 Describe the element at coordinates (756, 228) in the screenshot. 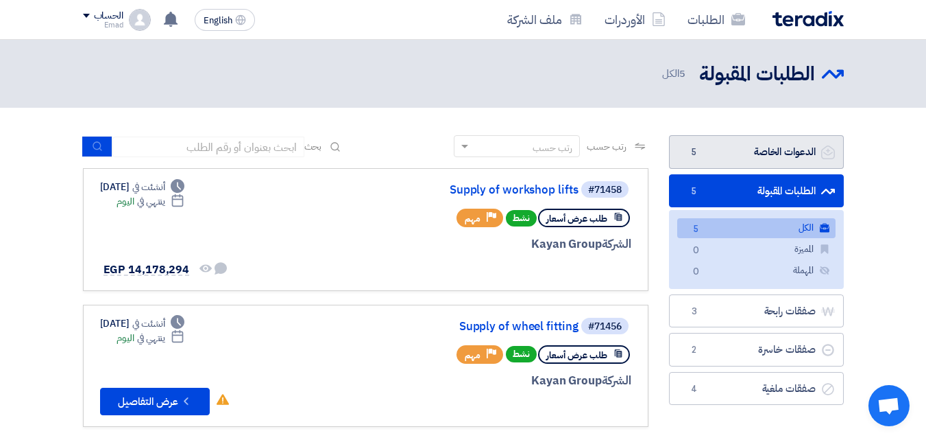

I see `a: الكل` at that location.